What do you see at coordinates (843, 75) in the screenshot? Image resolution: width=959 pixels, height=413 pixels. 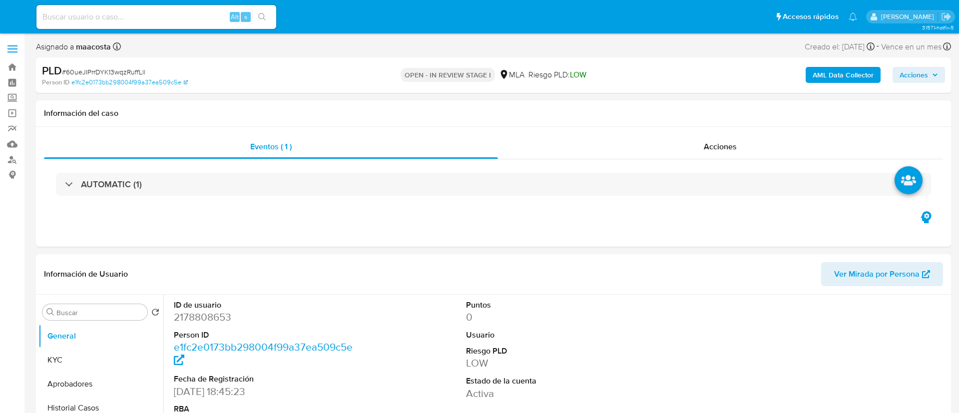 I see `b: AML Data Collector` at bounding box center [843, 75].